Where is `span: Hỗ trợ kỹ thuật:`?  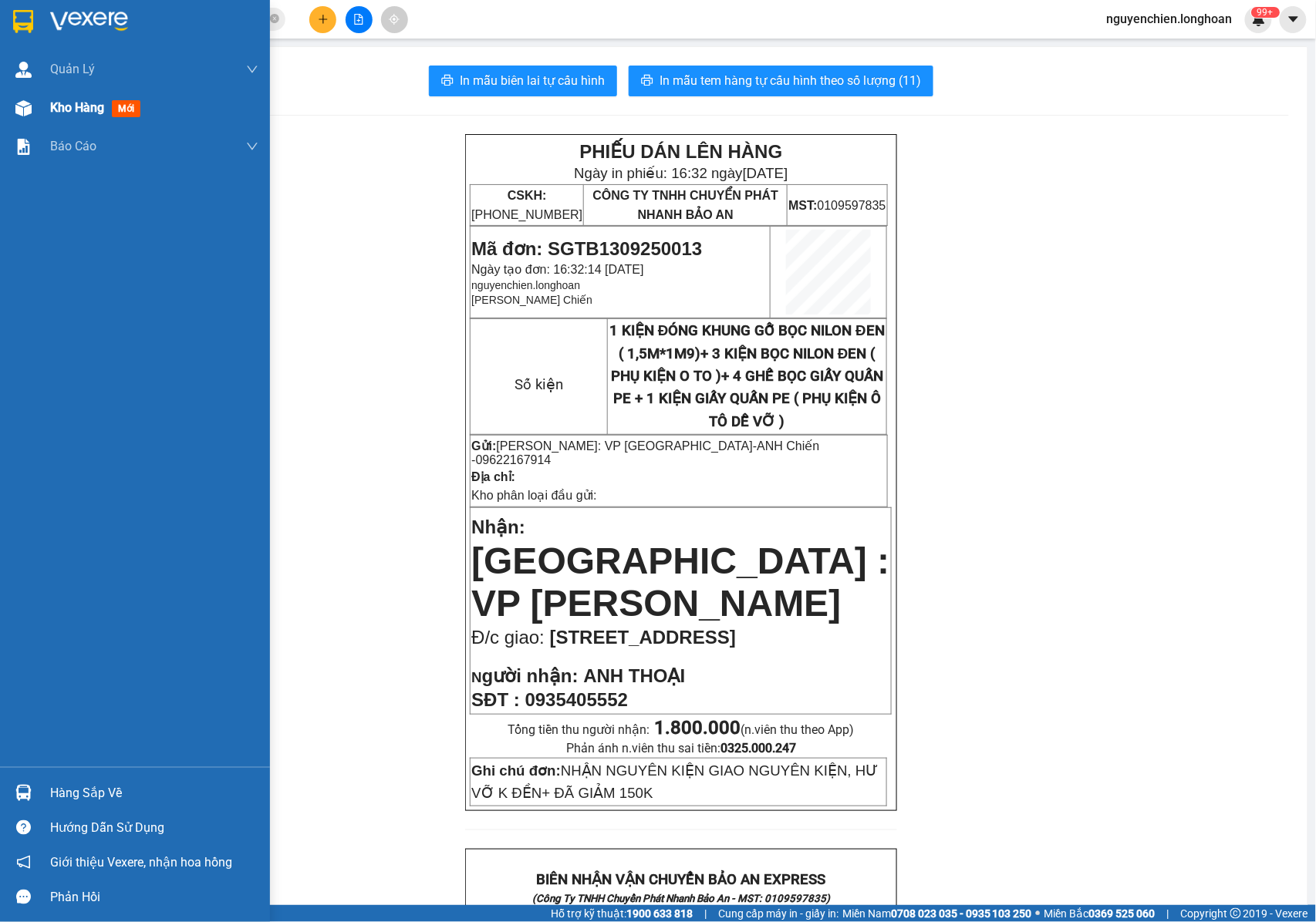
span: Hỗ trợ kỹ thuật: is located at coordinates (622, 914).